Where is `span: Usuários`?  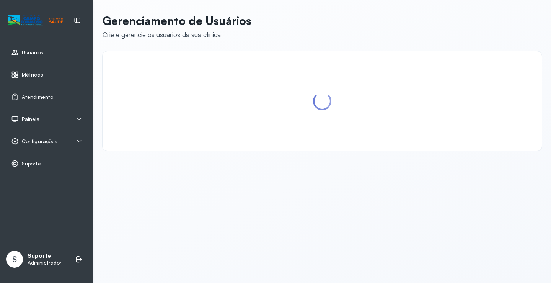
span: Usuários is located at coordinates (33, 52).